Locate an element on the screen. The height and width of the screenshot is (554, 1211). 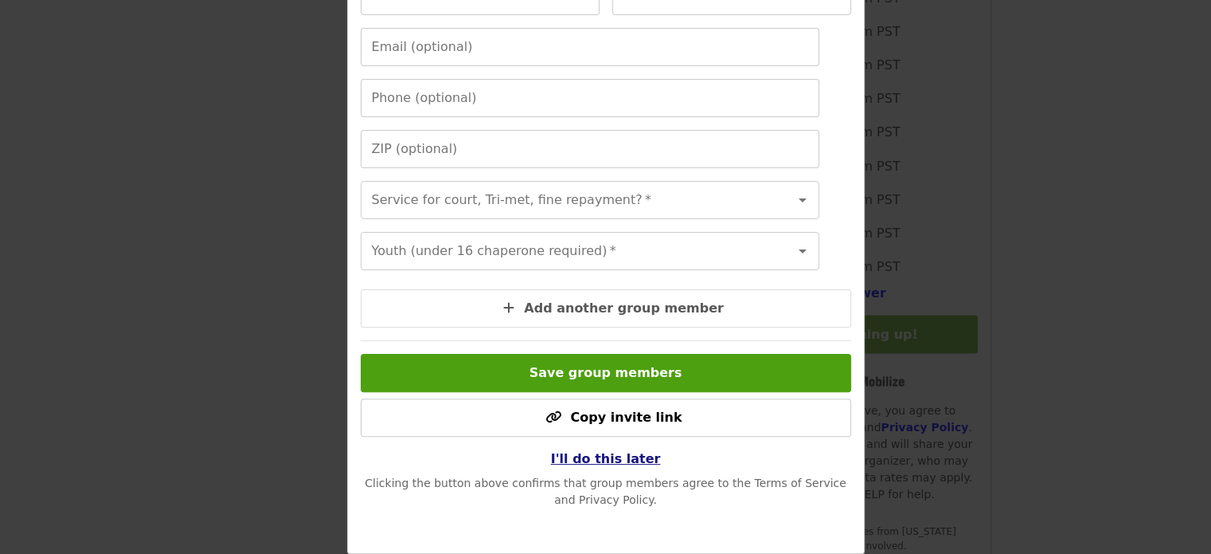
button: Add another group member is located at coordinates (606, 308).